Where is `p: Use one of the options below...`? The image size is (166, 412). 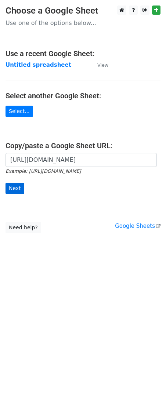
p: Use one of the options below... is located at coordinates (83, 23).